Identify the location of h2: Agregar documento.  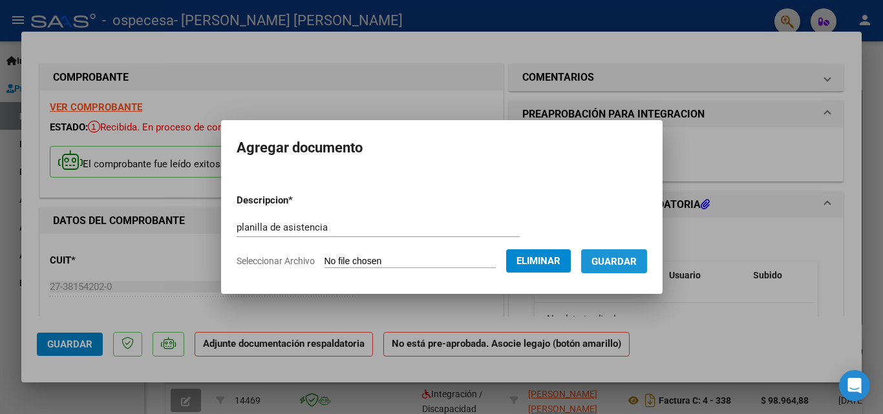
(442, 148).